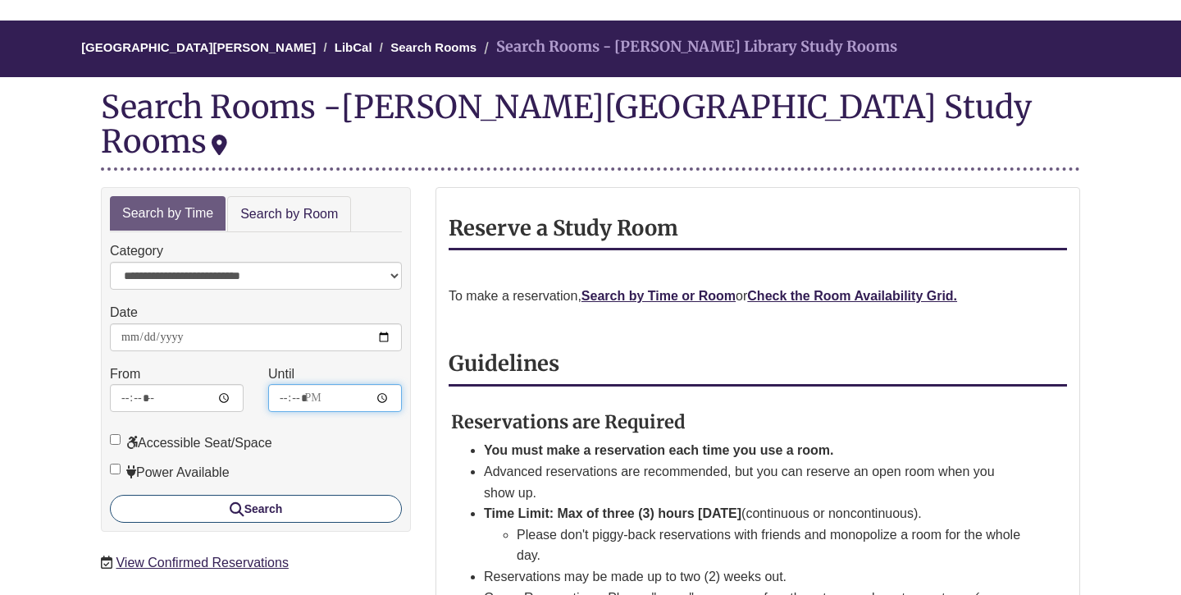 Image resolution: width=1181 pixels, height=595 pixels. I want to click on p: To make a reservation, or, so click(758, 296).